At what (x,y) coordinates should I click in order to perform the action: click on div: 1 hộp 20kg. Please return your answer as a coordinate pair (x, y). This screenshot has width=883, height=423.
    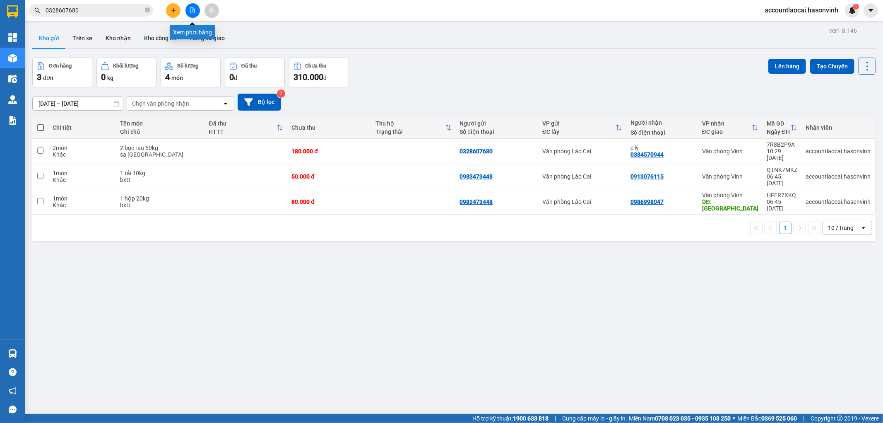
    Looking at the image, I should click on (160, 198).